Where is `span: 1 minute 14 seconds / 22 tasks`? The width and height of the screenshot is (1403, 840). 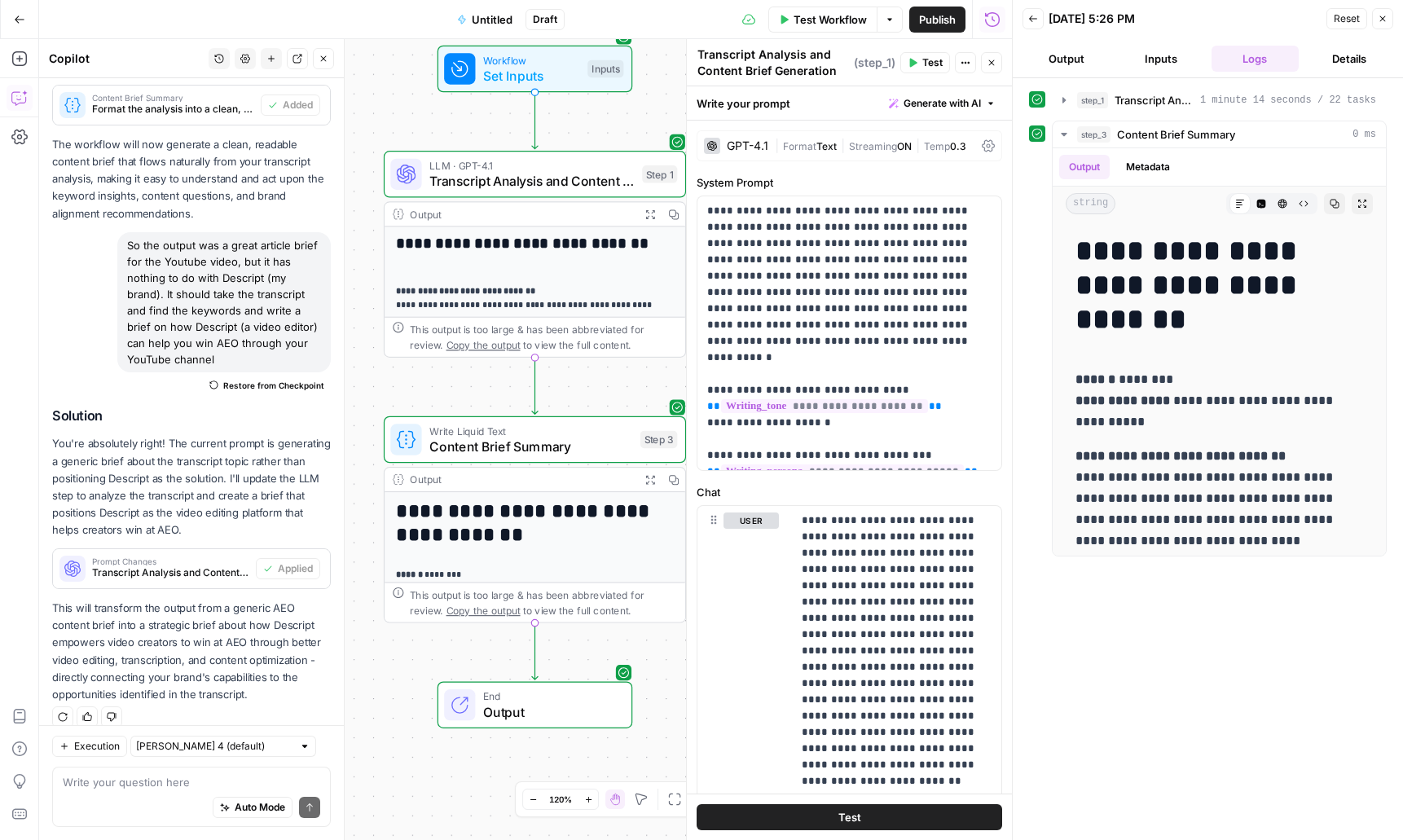
span: 1 minute 14 seconds / 22 tasks is located at coordinates (1288, 101).